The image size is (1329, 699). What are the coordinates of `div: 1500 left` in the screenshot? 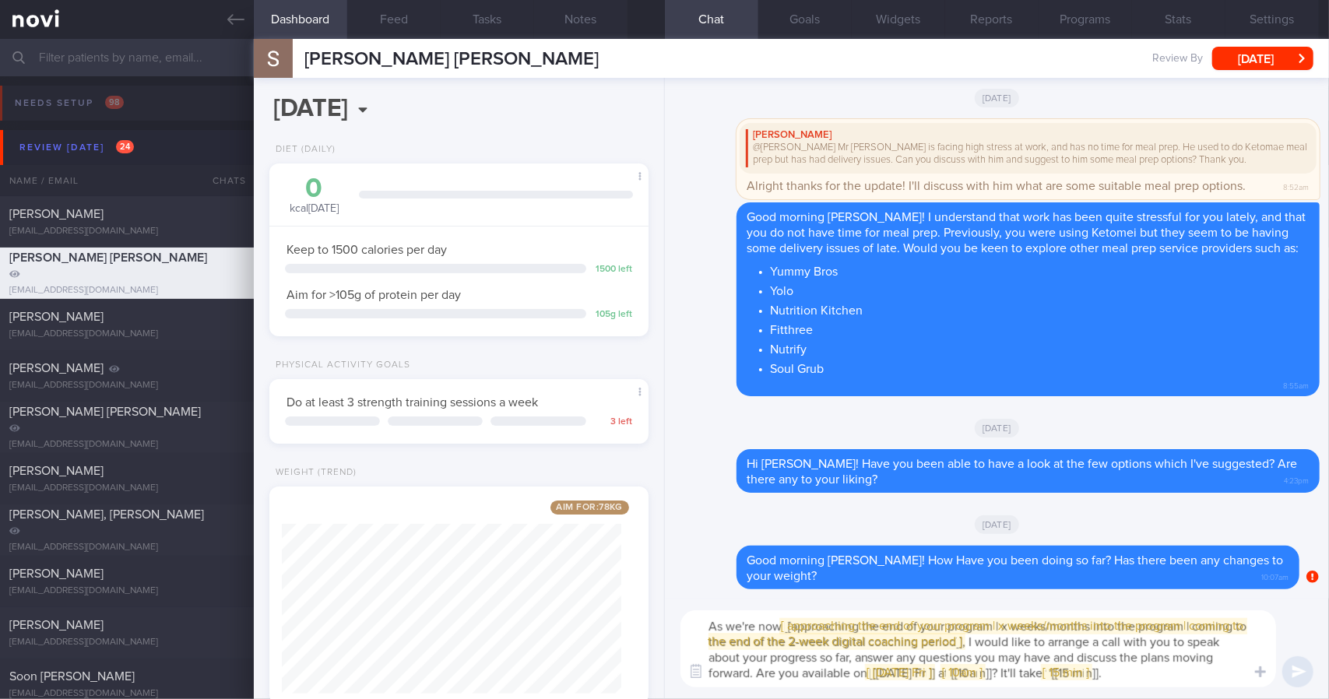 It's located at (613, 269).